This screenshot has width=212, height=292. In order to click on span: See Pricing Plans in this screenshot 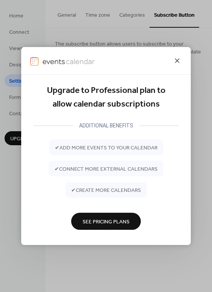, I will do `click(106, 221)`.